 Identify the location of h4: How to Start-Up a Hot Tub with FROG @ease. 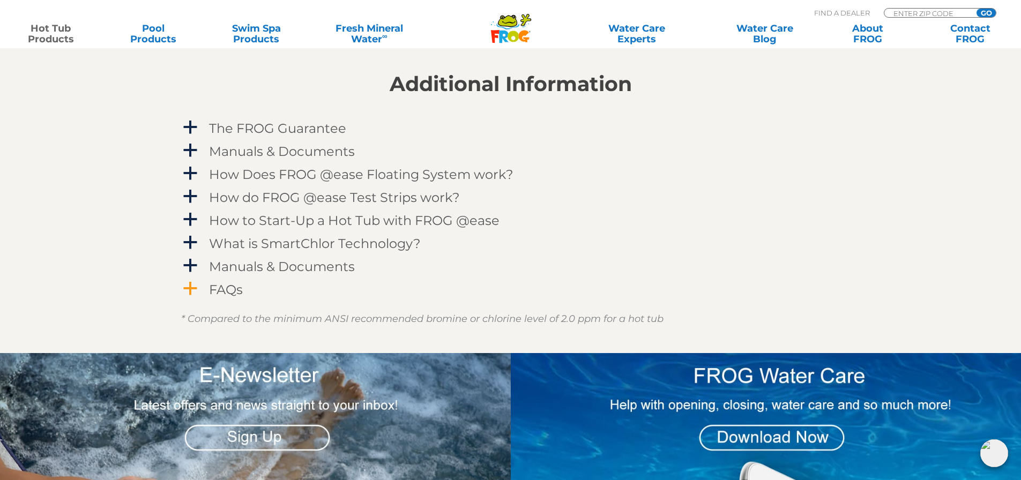
(354, 220).